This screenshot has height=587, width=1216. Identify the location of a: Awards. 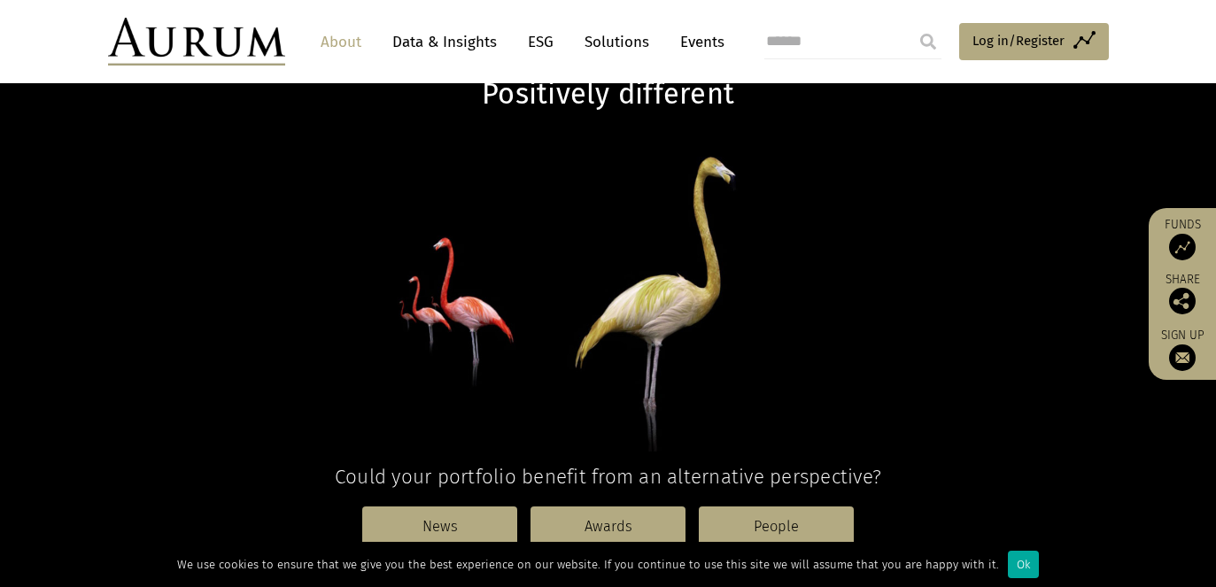
(607, 527).